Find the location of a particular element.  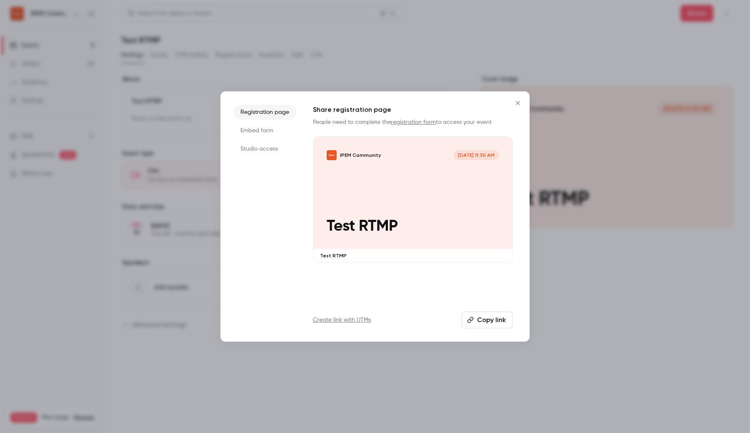

li: Registration page is located at coordinates (265, 112).